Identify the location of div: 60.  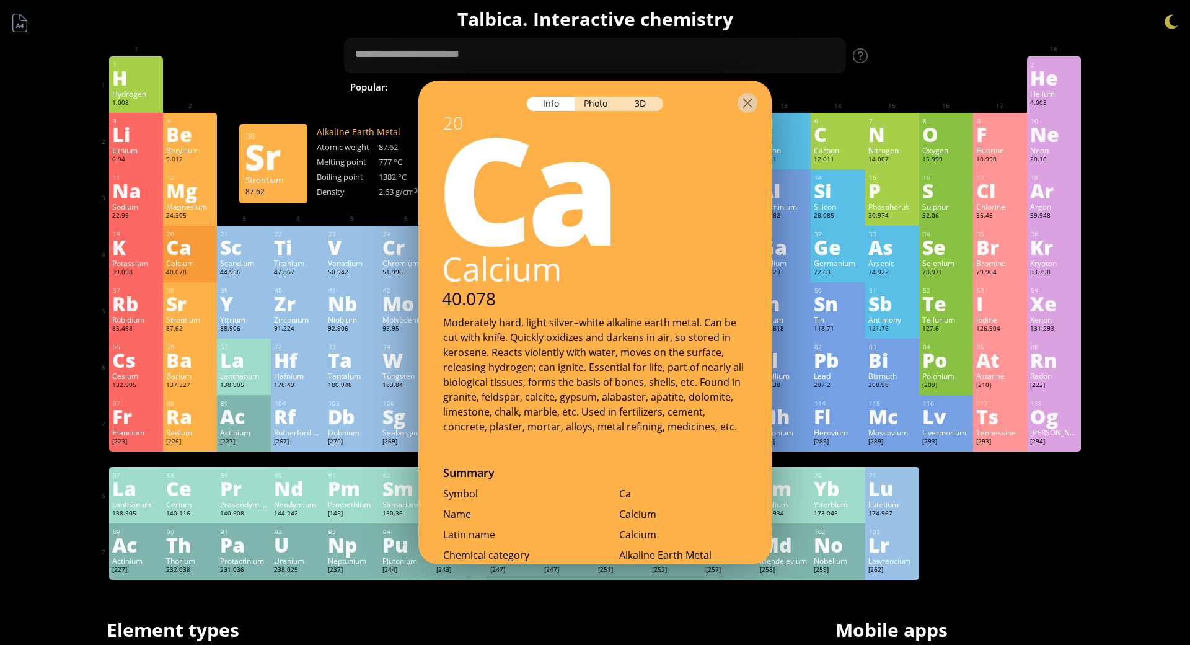
(298, 475).